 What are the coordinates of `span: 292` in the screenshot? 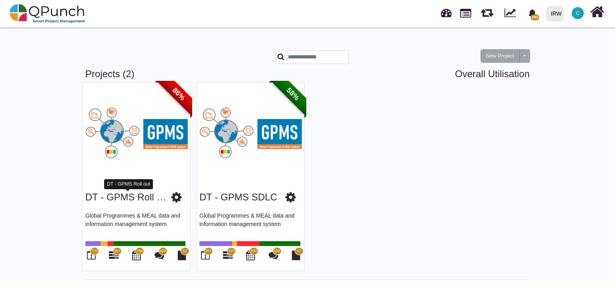 It's located at (534, 17).